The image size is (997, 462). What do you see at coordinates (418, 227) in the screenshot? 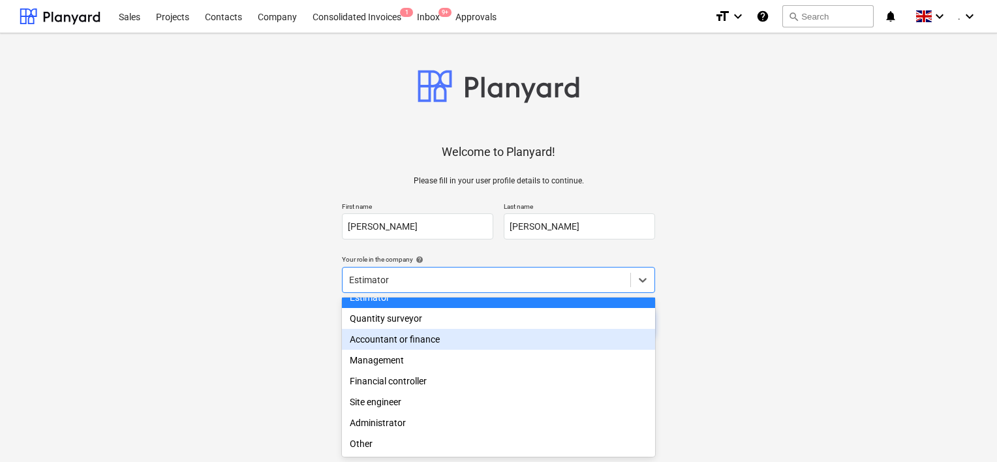
I see `input: First name` at bounding box center [418, 227].